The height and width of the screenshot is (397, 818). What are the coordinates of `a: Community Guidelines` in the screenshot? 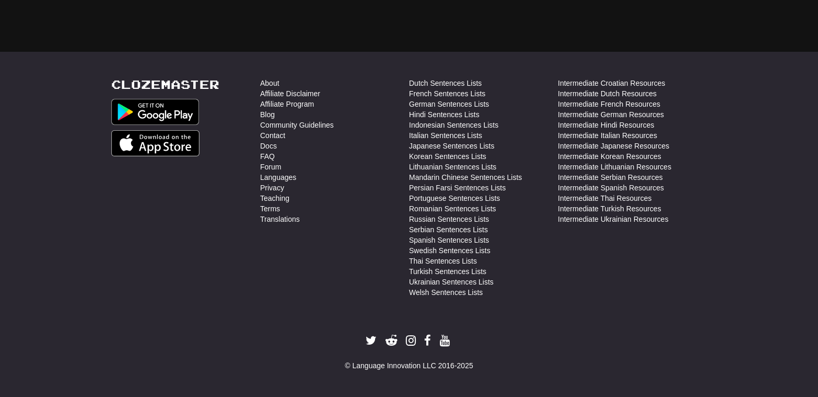 It's located at (297, 125).